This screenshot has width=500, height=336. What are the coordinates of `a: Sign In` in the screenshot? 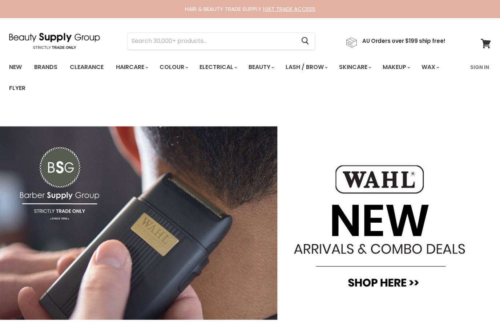 It's located at (480, 67).